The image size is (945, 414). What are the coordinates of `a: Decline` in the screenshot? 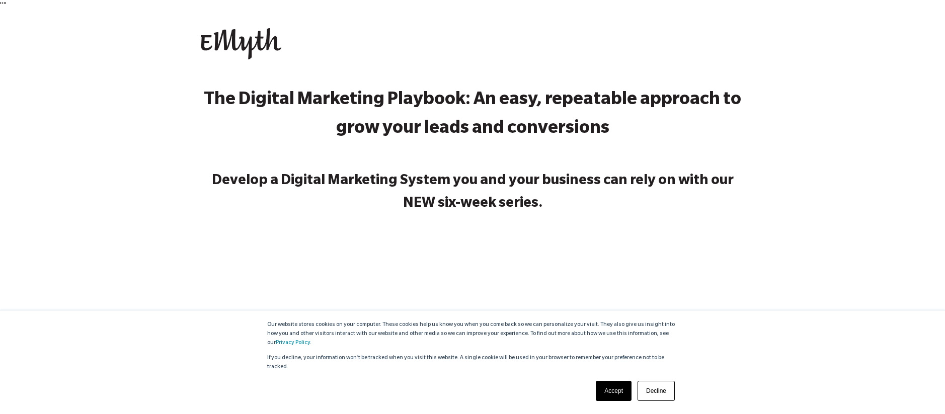 It's located at (656, 391).